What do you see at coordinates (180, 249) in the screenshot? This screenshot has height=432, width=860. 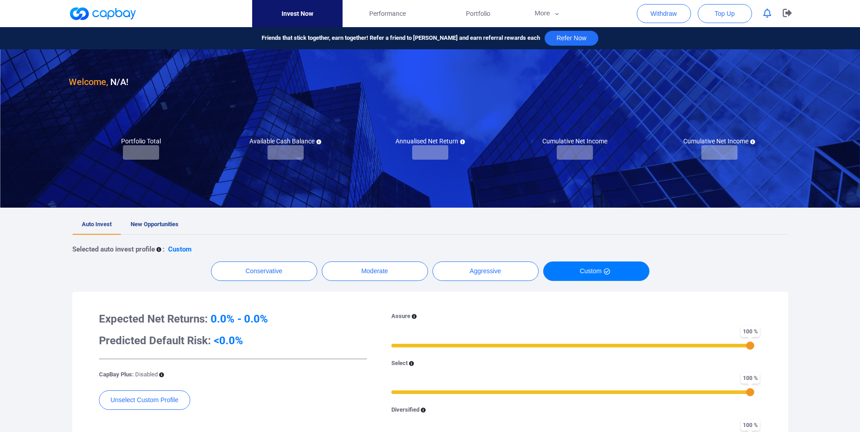 I see `p: Custom` at bounding box center [180, 249].